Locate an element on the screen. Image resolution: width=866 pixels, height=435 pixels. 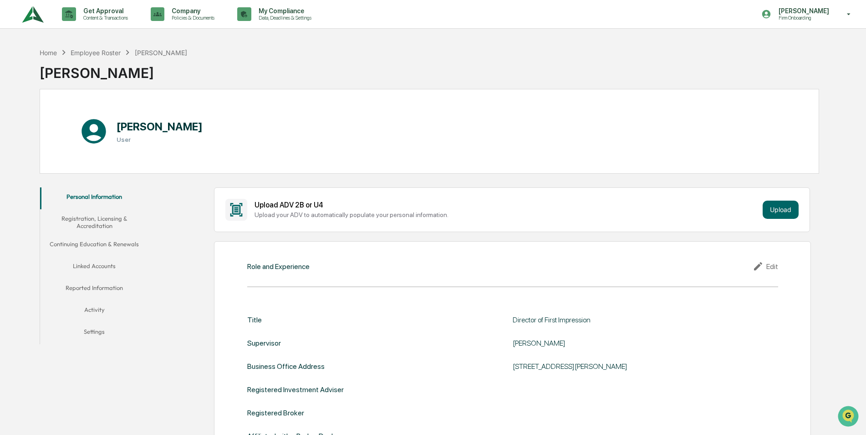
button: Reported Information is located at coordinates (94, 289).